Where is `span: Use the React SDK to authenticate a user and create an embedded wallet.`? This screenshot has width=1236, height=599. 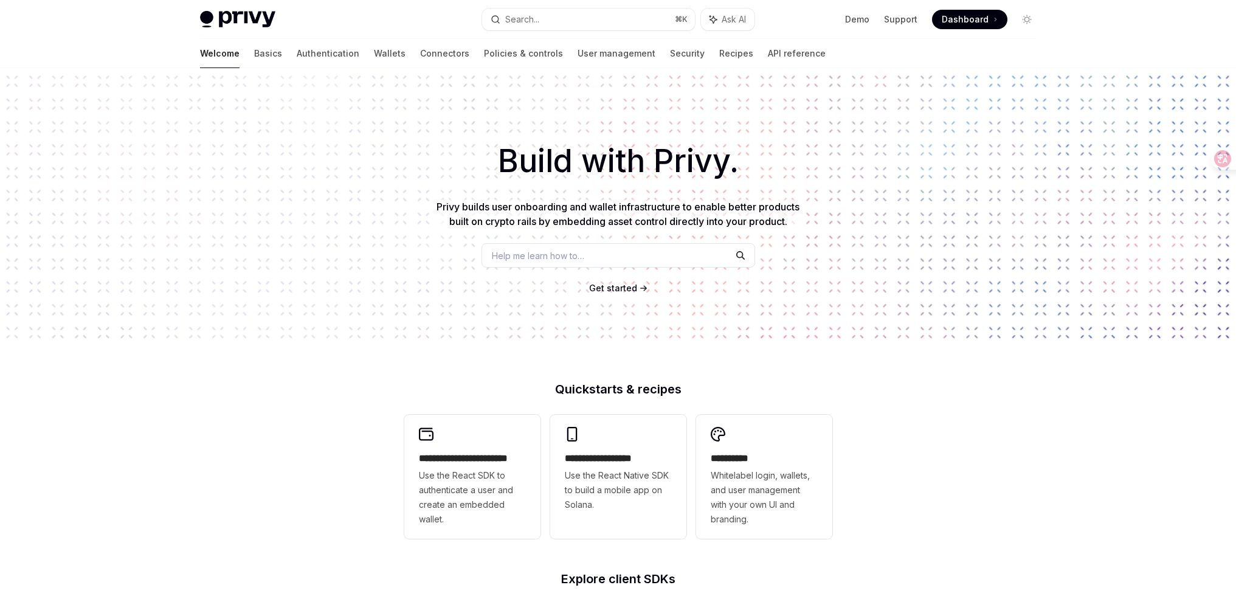 span: Use the React SDK to authenticate a user and create an embedded wallet. is located at coordinates (472, 497).